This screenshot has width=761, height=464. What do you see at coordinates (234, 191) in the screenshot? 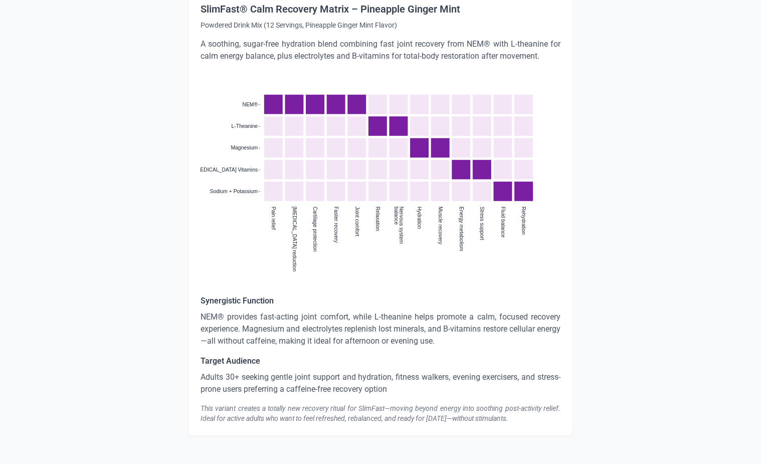
I see `text: Sodium + Potassium` at bounding box center [234, 191].